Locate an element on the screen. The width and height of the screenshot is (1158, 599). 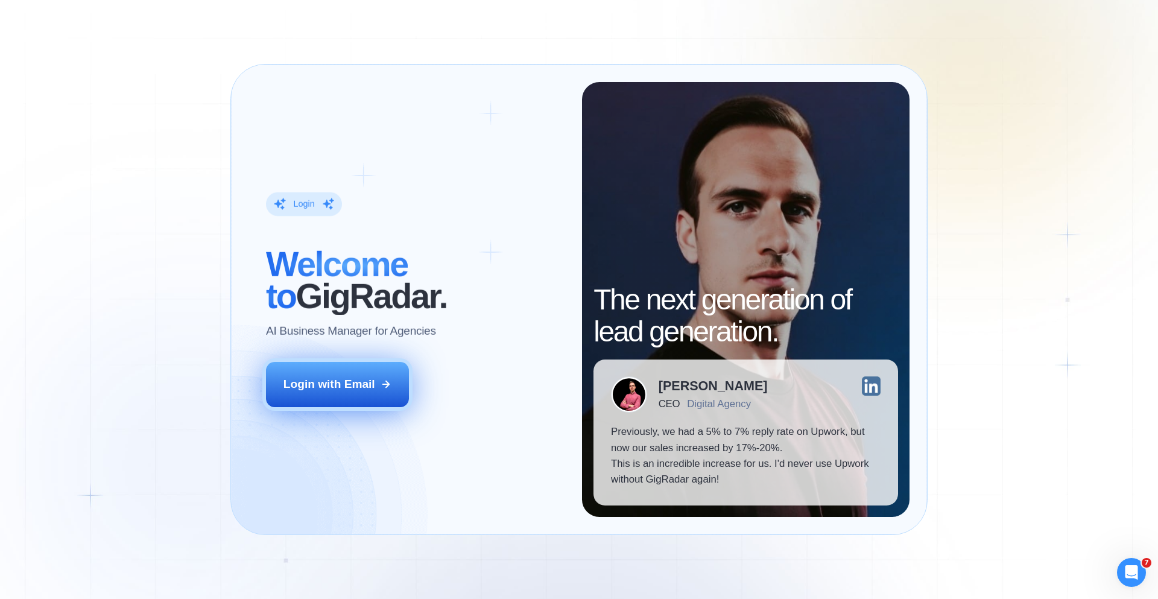
span: Welcome to is located at coordinates (336, 279).